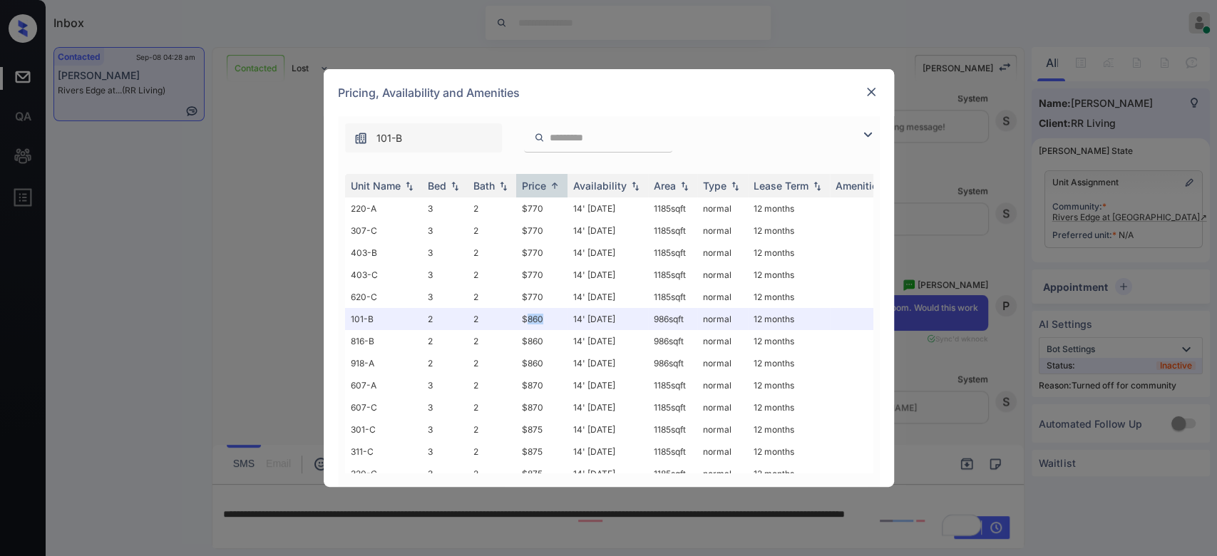 The height and width of the screenshot is (556, 1217). I want to click on div: Availability, so click(599, 185).